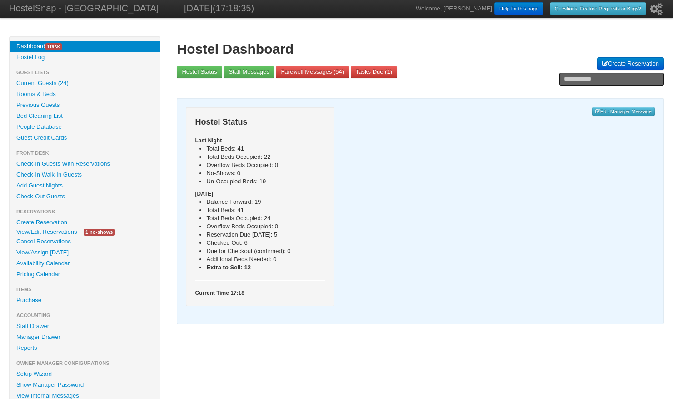  Describe the element at coordinates (266, 218) in the screenshot. I see `li: Total Beds Occupied: 24` at that location.